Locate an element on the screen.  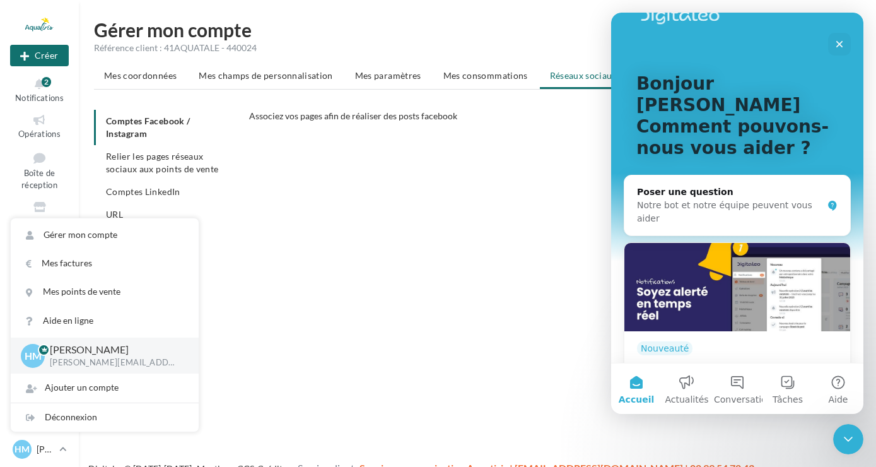
div: Fermer is located at coordinates (228, 32).